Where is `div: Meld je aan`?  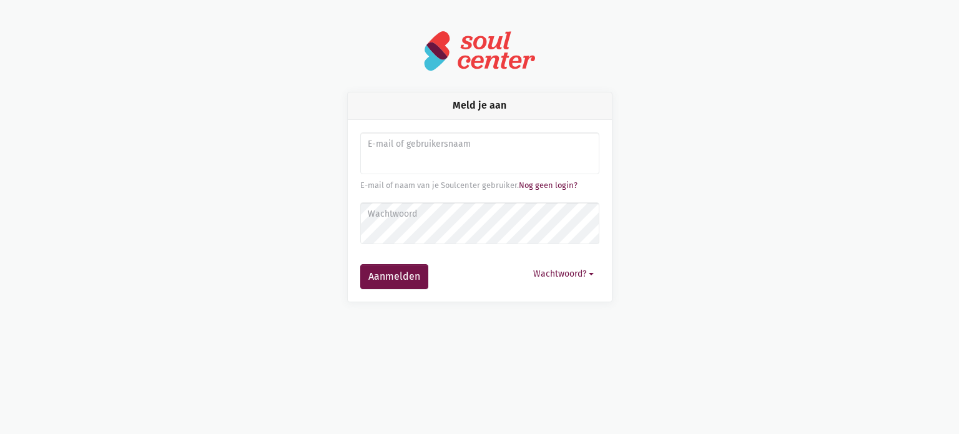 div: Meld je aan is located at coordinates (479, 105).